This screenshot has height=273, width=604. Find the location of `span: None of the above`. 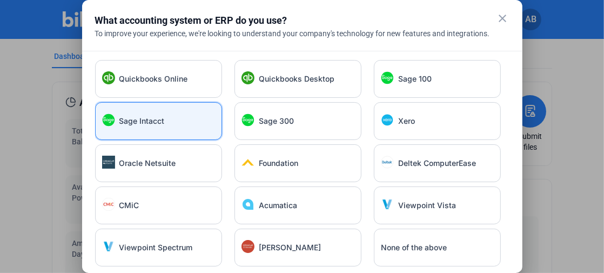

span: None of the above is located at coordinates (414, 247).